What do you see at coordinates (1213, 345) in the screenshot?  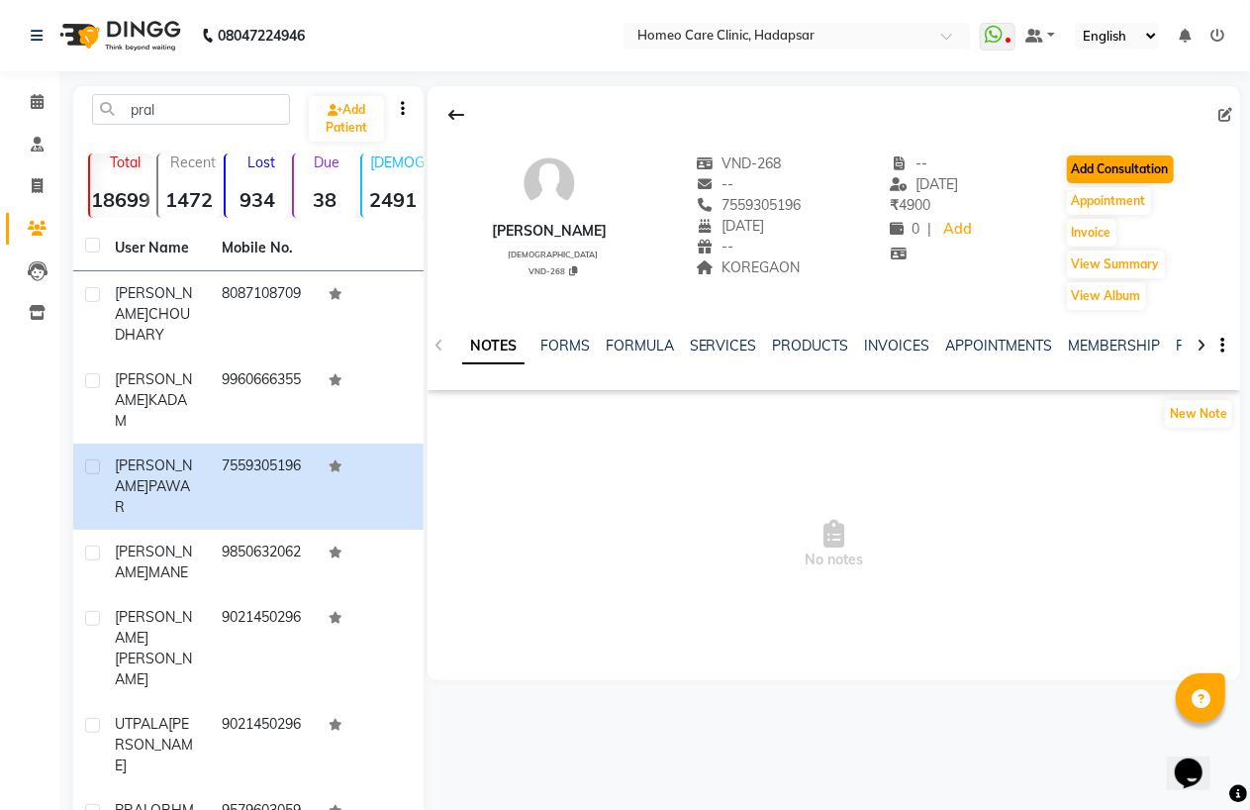 I see `a: PACKAGES` at bounding box center [1213, 345].